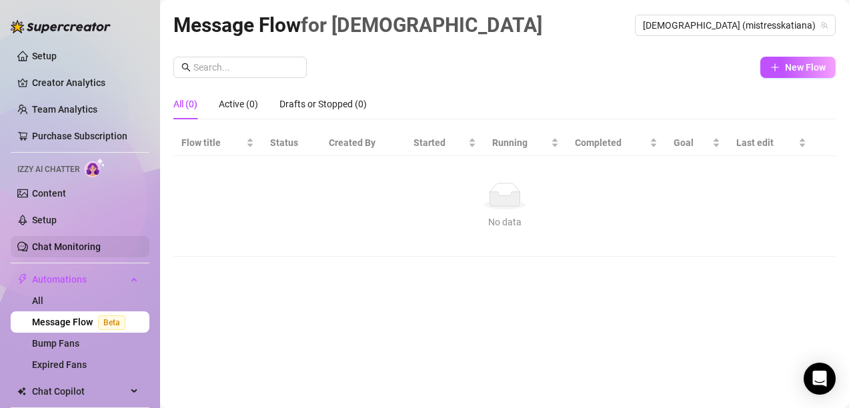 This screenshot has width=849, height=408. I want to click on img: logo-BBDzfeDw.svg, so click(61, 27).